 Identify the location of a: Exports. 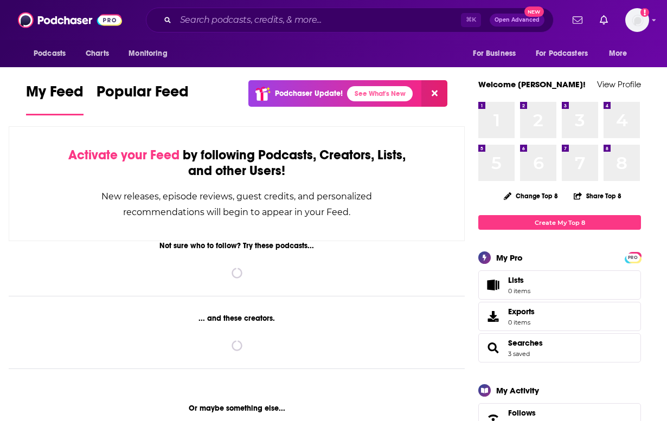
(559, 316).